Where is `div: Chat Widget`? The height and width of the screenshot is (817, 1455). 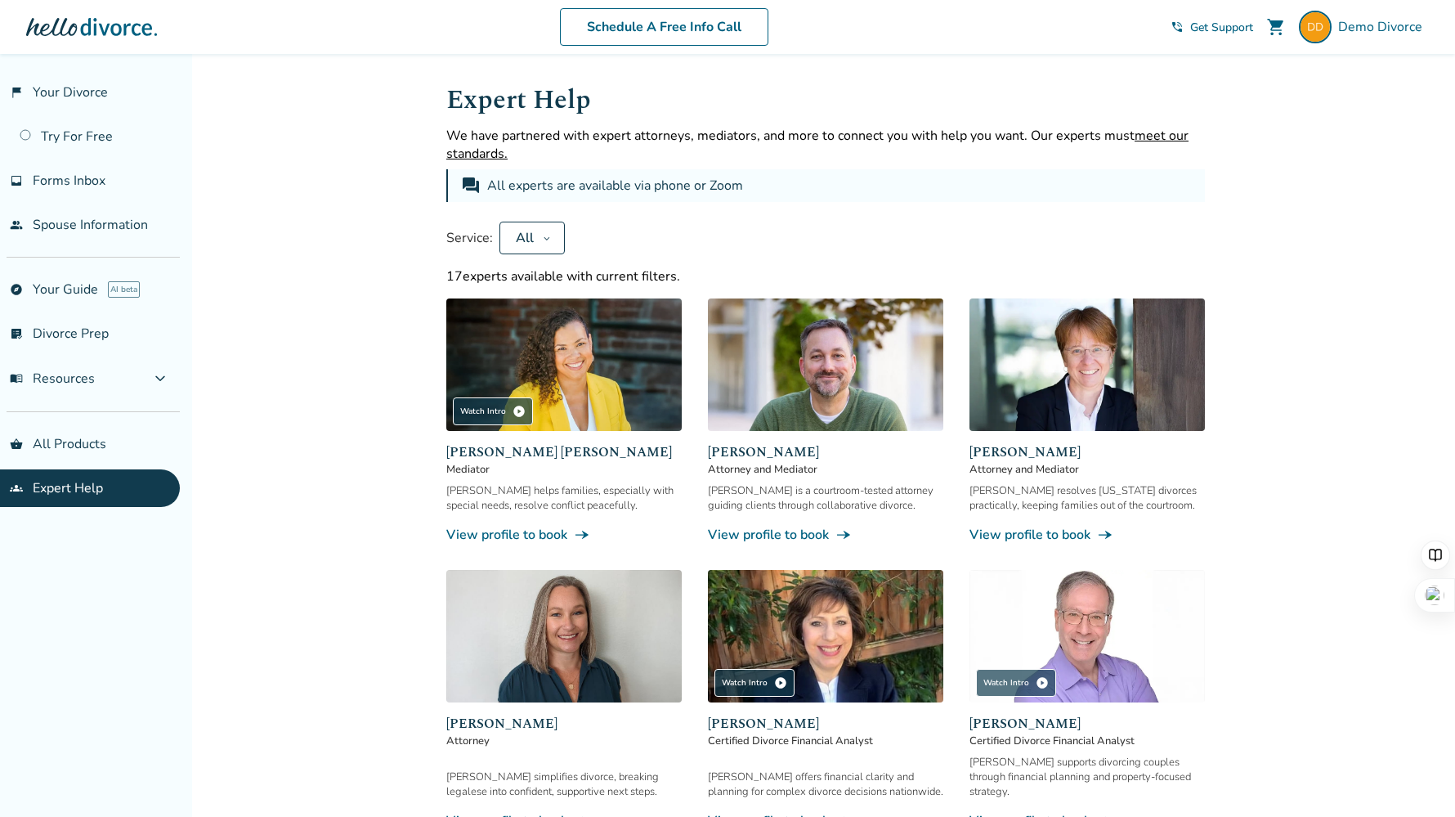 div: Chat Widget is located at coordinates (1414, 777).